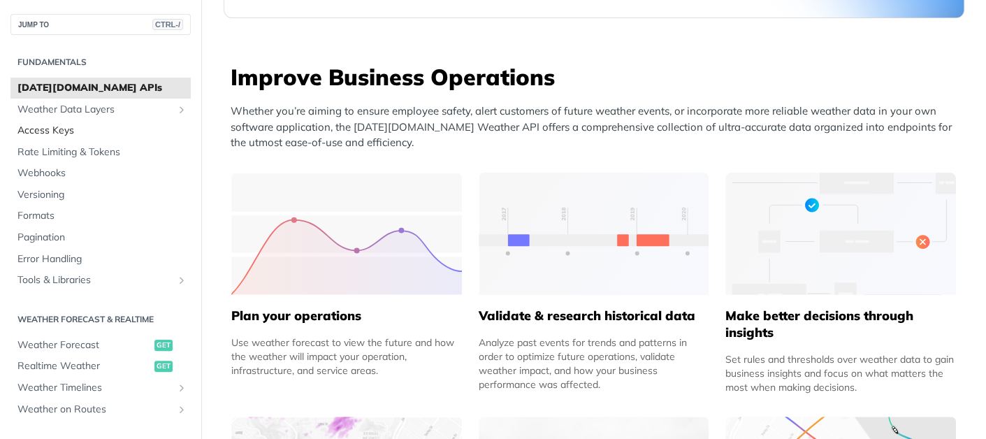  I want to click on a: Access Keys, so click(101, 131).